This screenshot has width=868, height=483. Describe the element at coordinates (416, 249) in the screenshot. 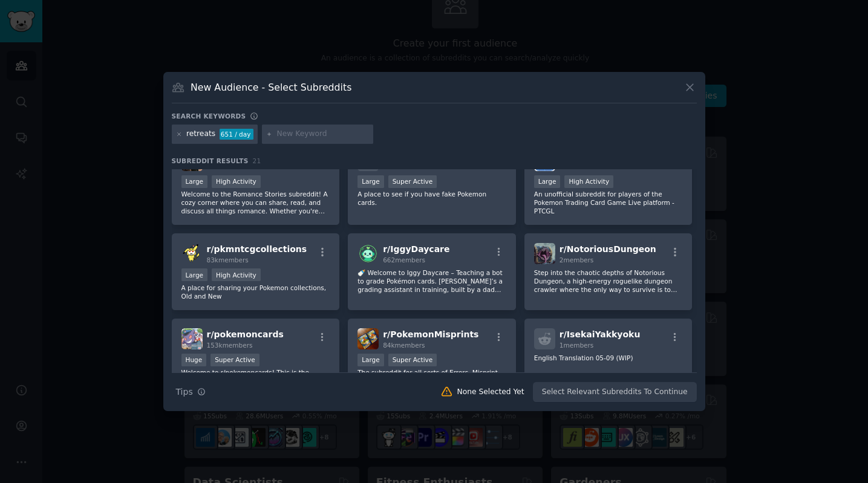

I see `span: r/ IggyDaycare` at that location.